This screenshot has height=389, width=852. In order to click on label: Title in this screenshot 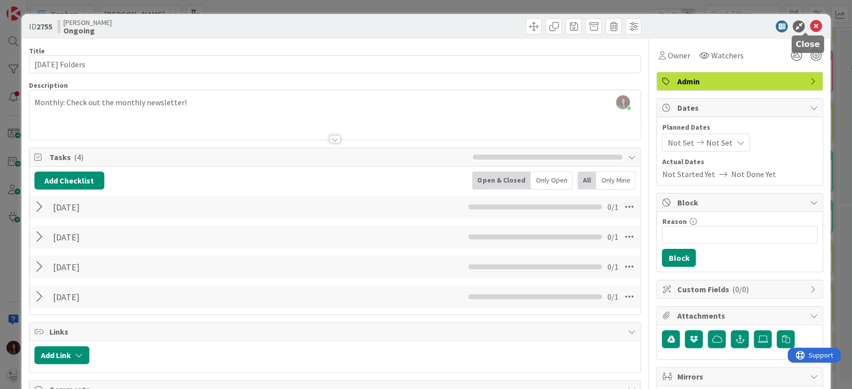, I will do `click(37, 51)`.